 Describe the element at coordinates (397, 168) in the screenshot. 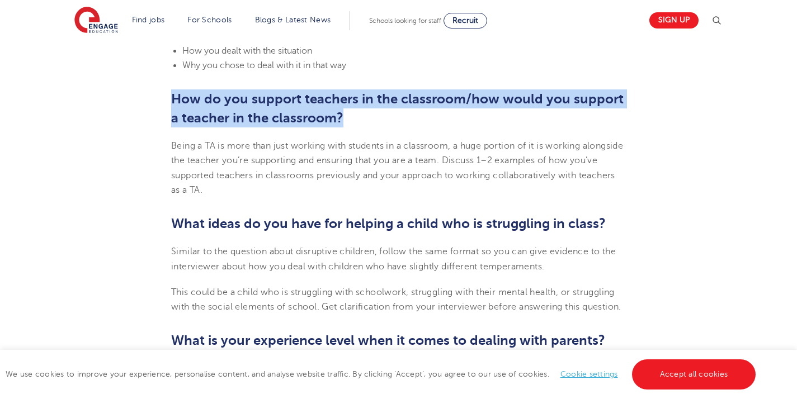

I see `span: Being a TA is more than just working with students in a classroom, a huge portion of it is workin...` at that location.